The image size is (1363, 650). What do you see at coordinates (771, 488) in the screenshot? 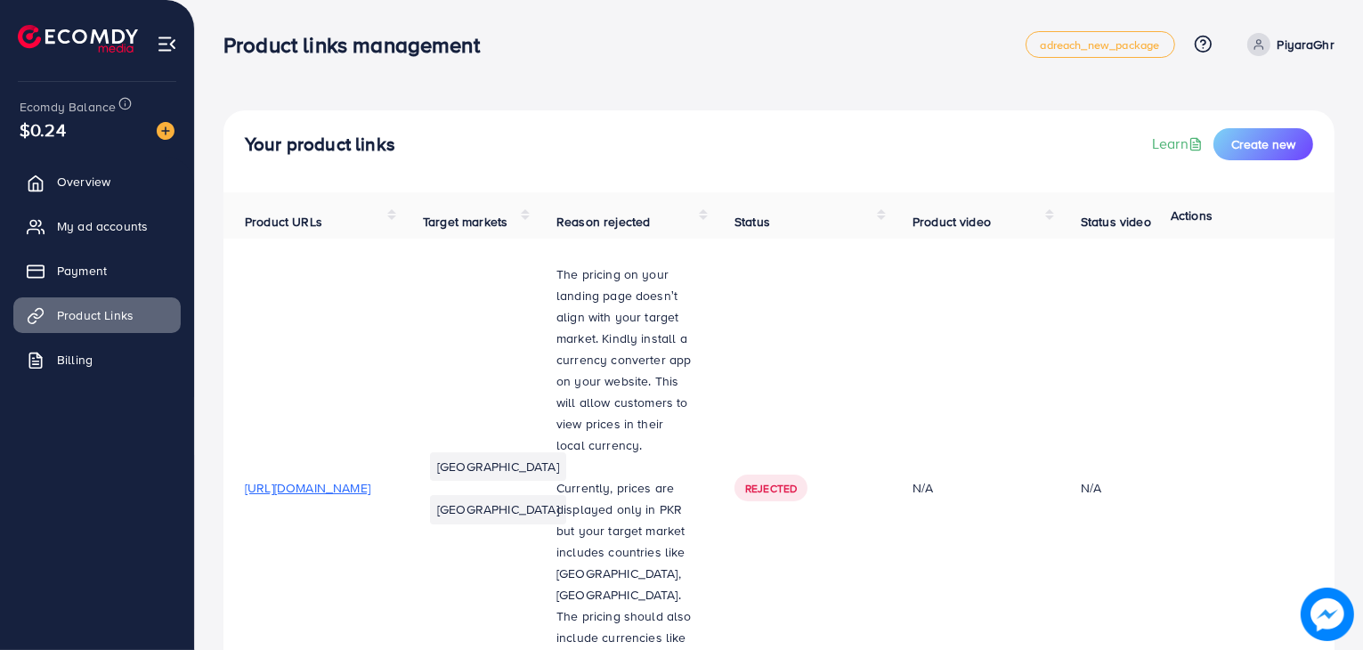
I see `span: Rejected` at bounding box center [771, 488].